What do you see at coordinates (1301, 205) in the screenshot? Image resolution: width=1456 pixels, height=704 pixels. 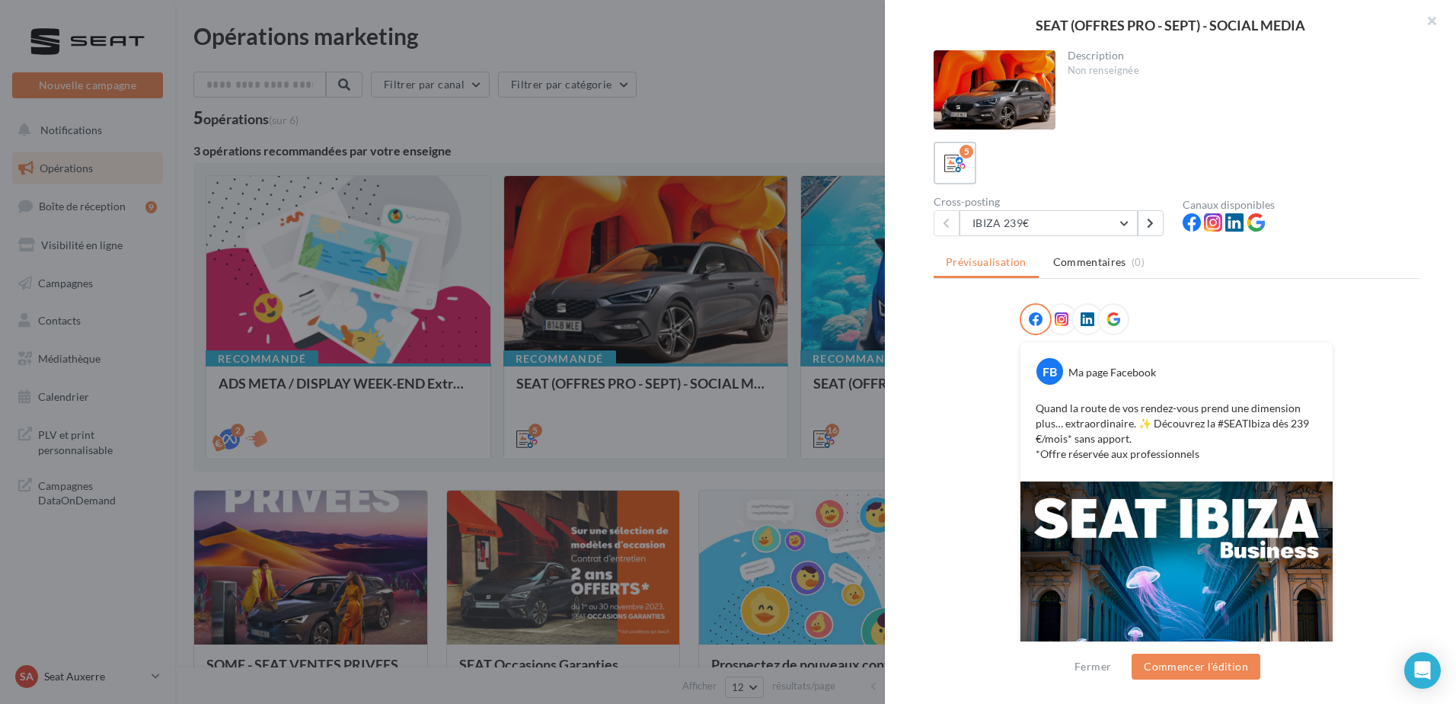 I see `div: Canaux disponibles` at bounding box center [1301, 205].